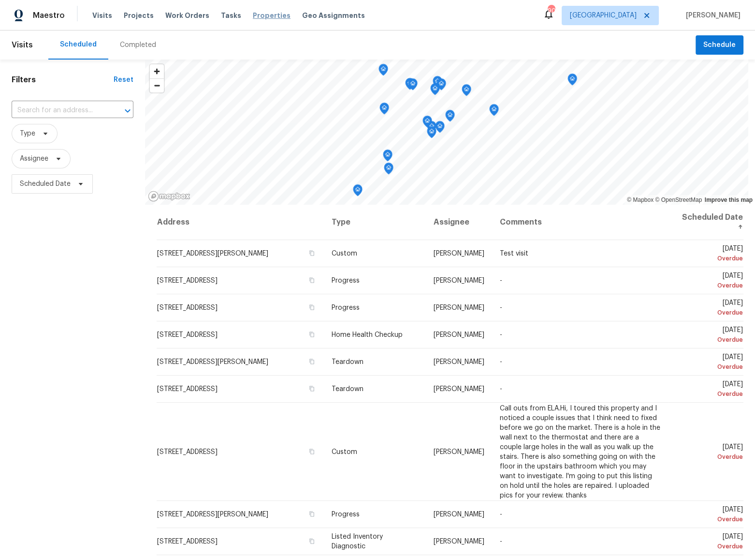  What do you see at coordinates (357, 541) in the screenshot?
I see `span: Listed Inventory Diagnostic` at bounding box center [357, 541].